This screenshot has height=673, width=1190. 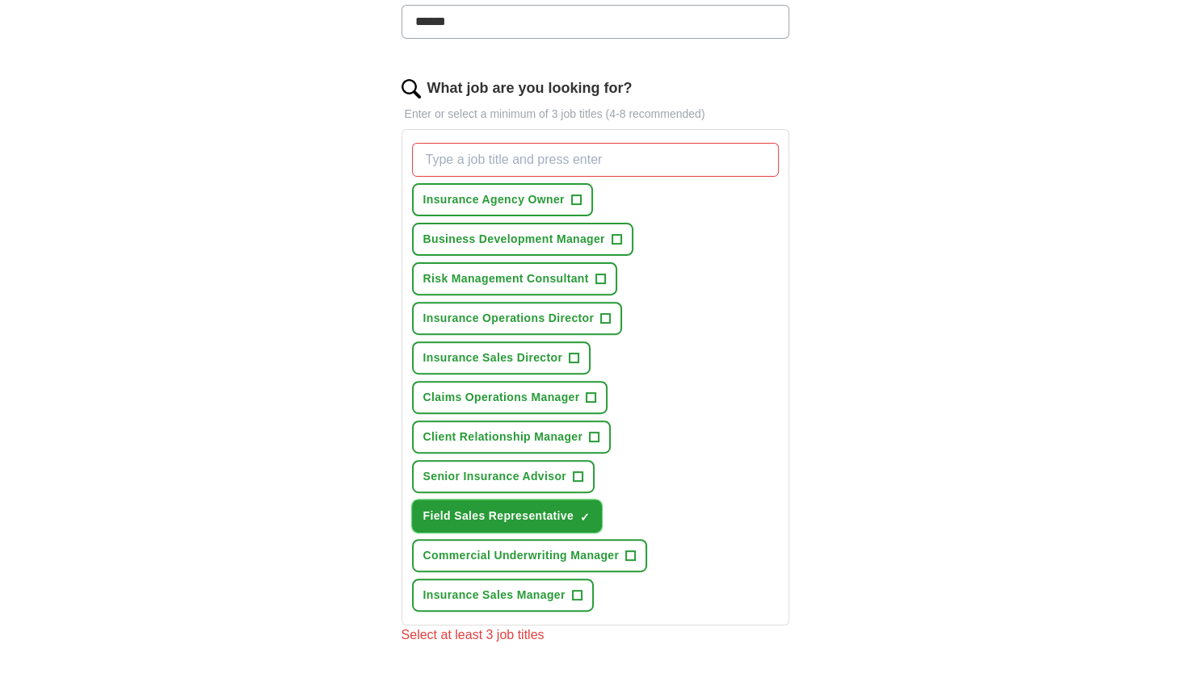 What do you see at coordinates (411, 89) in the screenshot?
I see `img: search.png` at bounding box center [411, 89].